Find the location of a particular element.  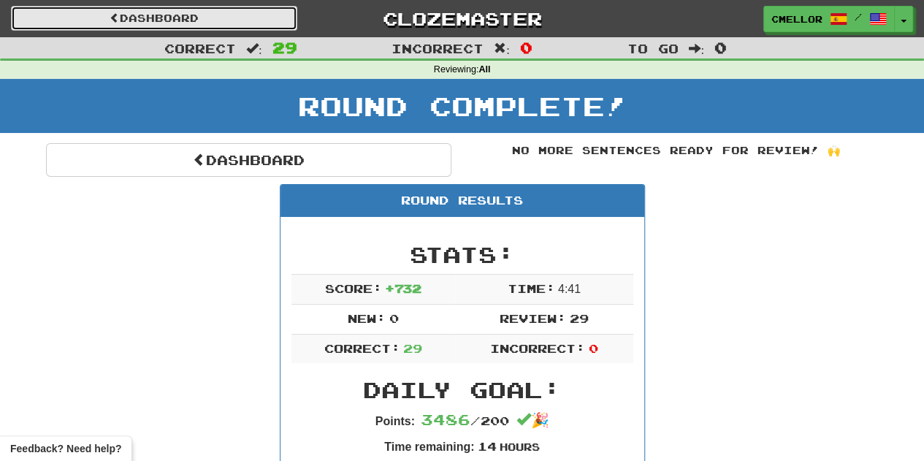

div: Round Results is located at coordinates (462, 201).